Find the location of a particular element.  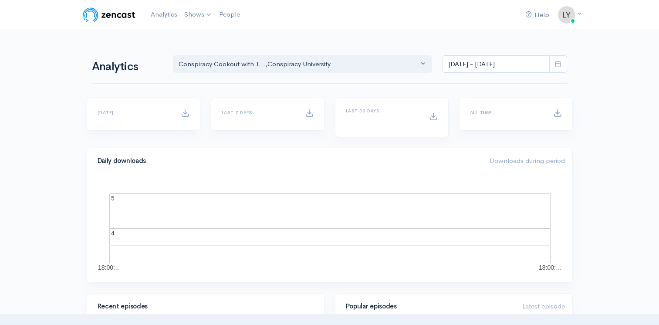

h6: All time is located at coordinates (506, 112).